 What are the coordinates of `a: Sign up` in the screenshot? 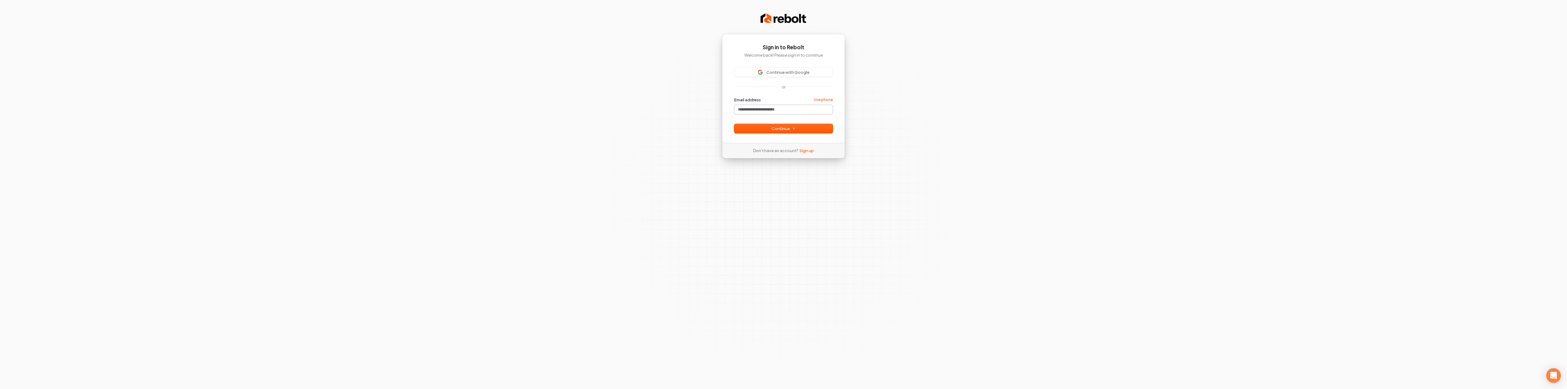 It's located at (807, 151).